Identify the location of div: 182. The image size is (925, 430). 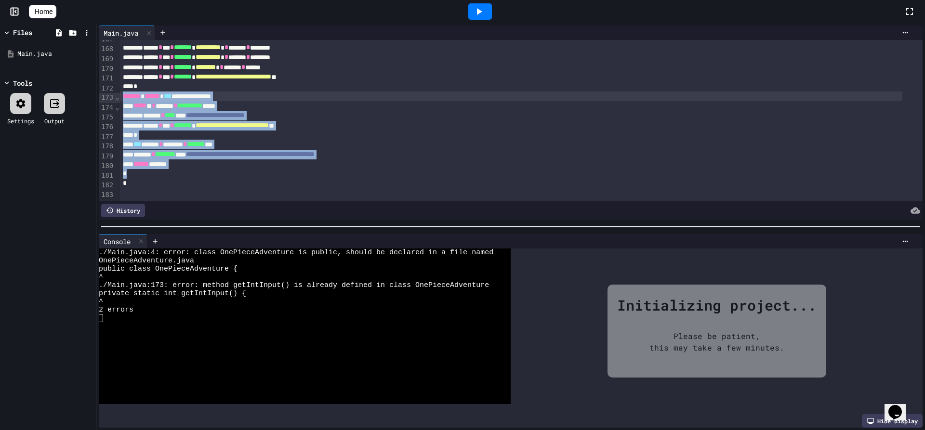
(106, 185).